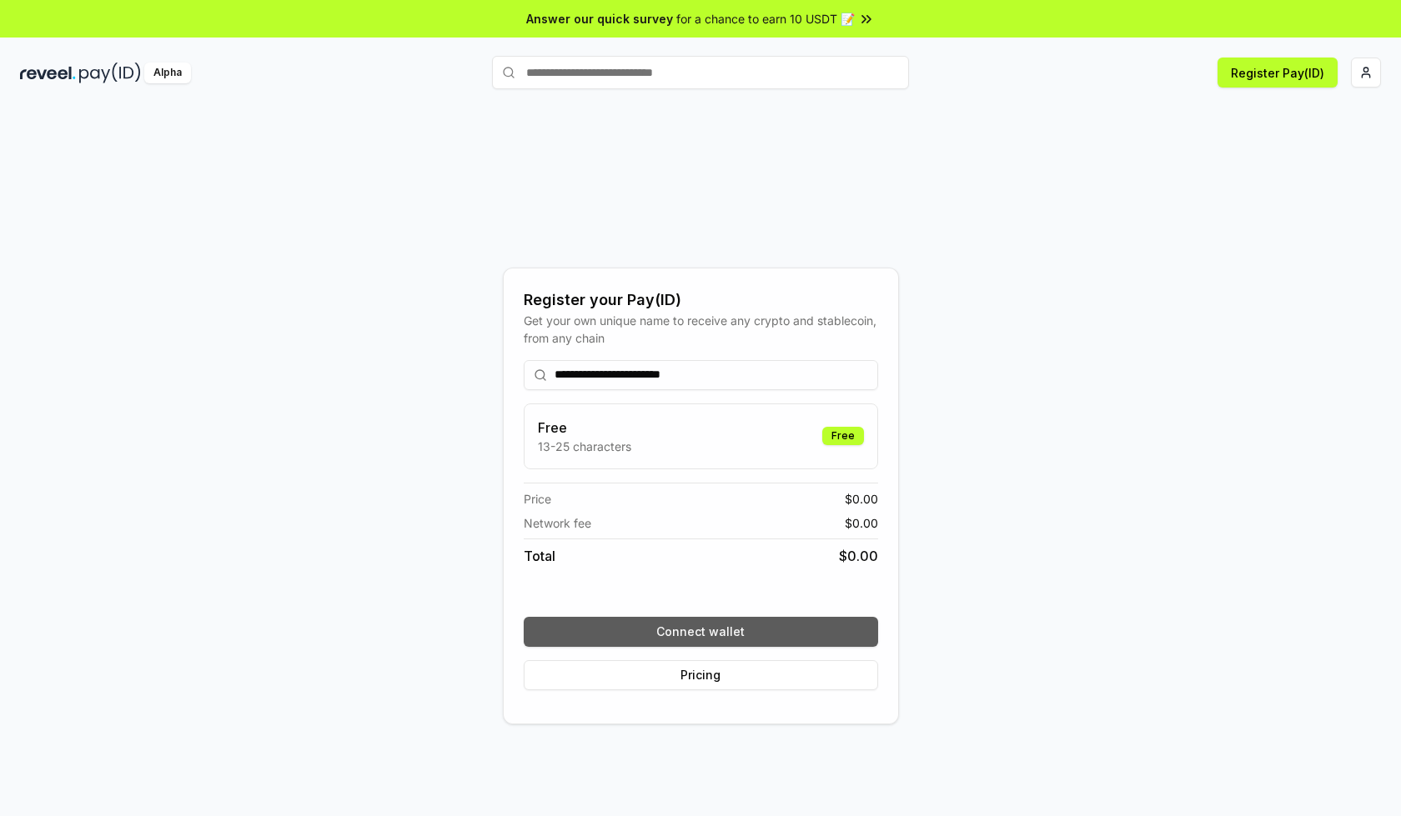  What do you see at coordinates (765, 18) in the screenshot?
I see `span: for a chance to earn 10 USDT 📝` at bounding box center [765, 18].